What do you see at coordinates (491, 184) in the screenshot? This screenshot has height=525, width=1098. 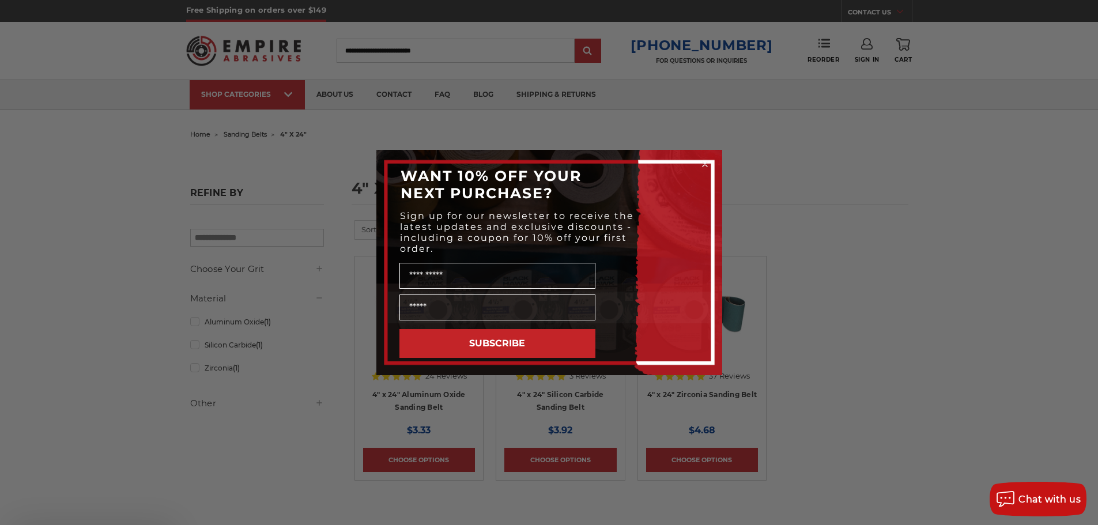 I see `span: WANT 10% OFF YOUR NEXT PURCHASE?` at bounding box center [491, 184].